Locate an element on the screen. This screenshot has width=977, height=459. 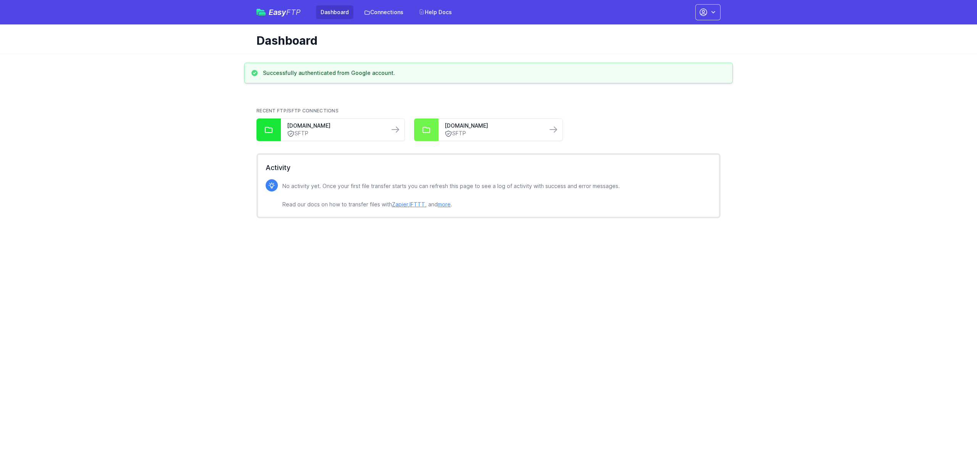
a: EasyFTP is located at coordinates (279, 12).